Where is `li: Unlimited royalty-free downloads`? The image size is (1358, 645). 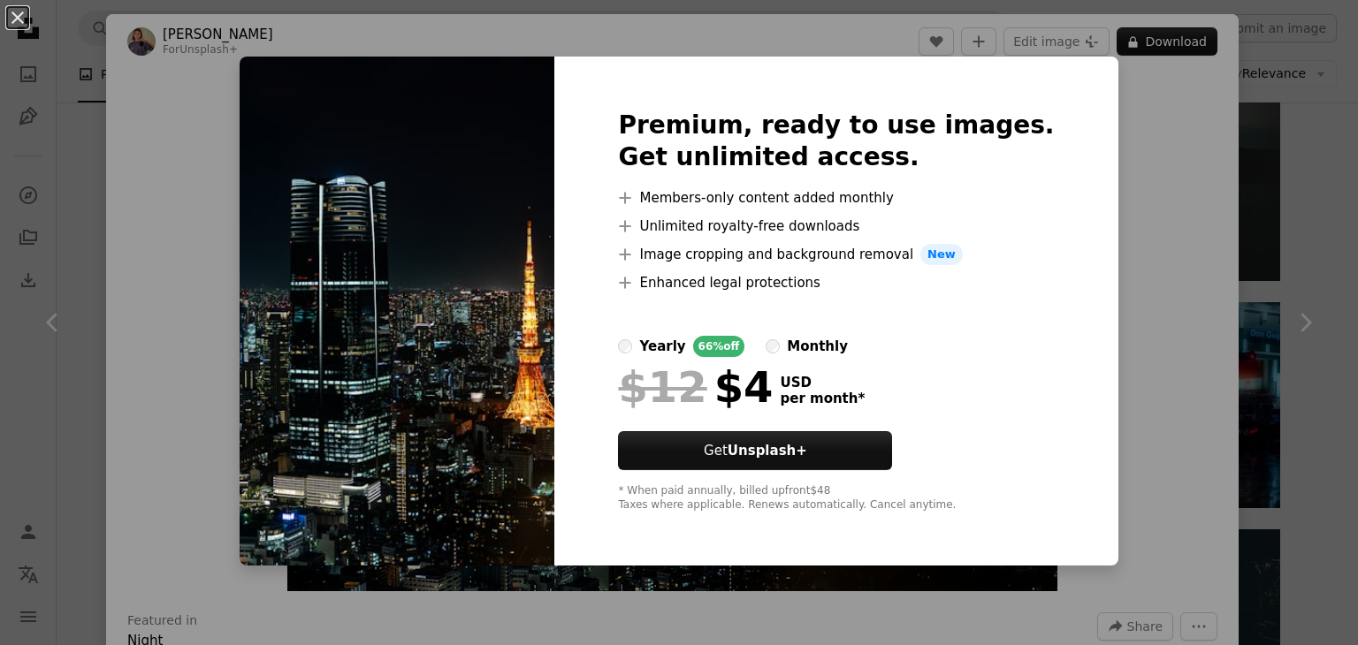
li: Unlimited royalty-free downloads is located at coordinates (835, 226).